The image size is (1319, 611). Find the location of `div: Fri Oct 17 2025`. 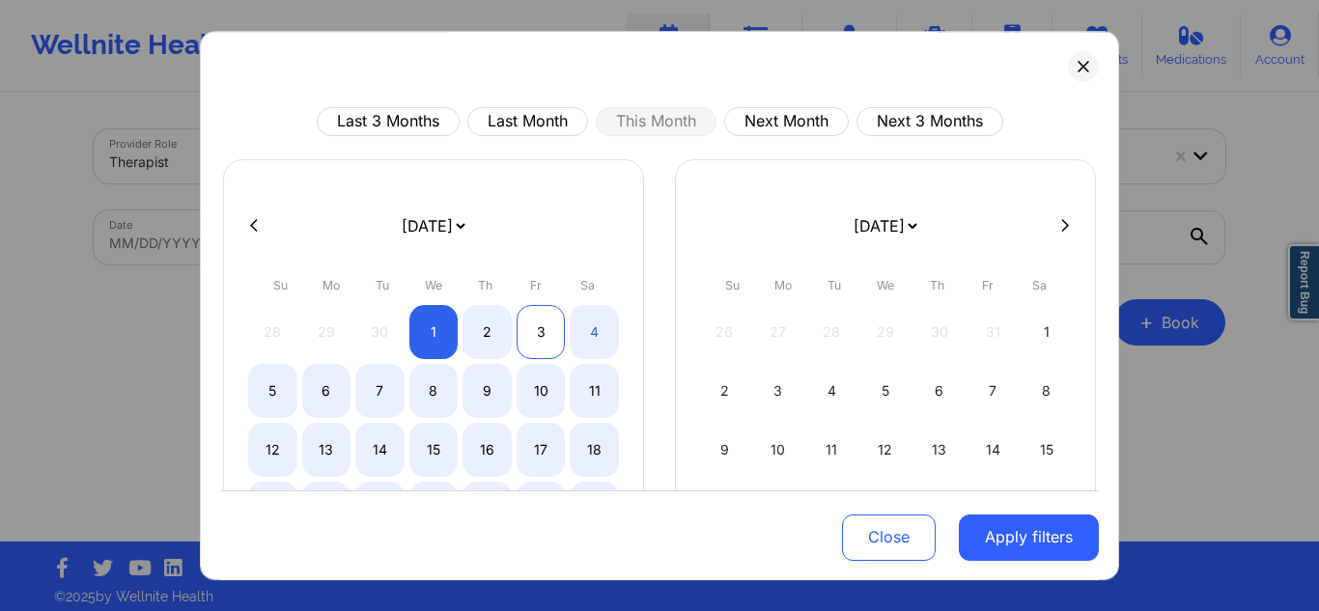

div: Fri Oct 17 2025 is located at coordinates (541, 450).